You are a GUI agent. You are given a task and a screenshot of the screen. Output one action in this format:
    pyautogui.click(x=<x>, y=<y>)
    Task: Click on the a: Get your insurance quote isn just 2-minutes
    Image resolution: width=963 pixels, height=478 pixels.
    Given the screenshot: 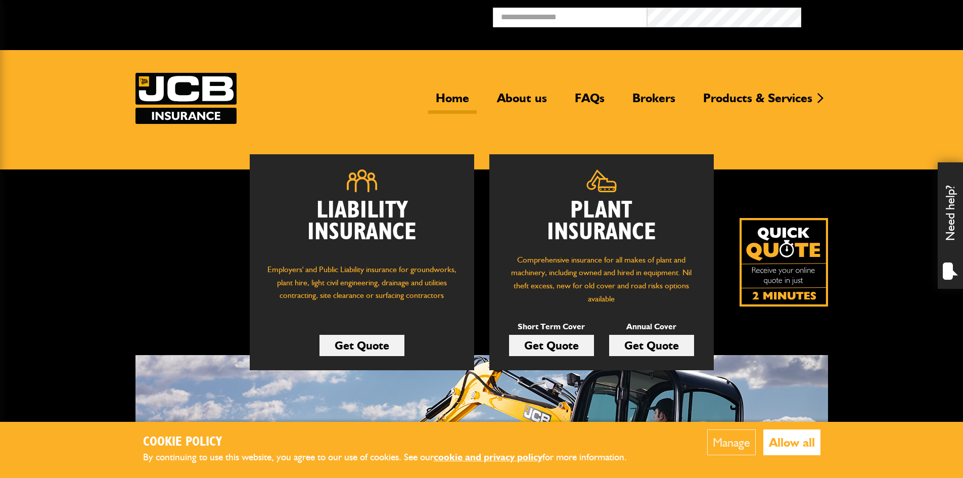 What is the action you would take?
    pyautogui.click(x=784, y=262)
    